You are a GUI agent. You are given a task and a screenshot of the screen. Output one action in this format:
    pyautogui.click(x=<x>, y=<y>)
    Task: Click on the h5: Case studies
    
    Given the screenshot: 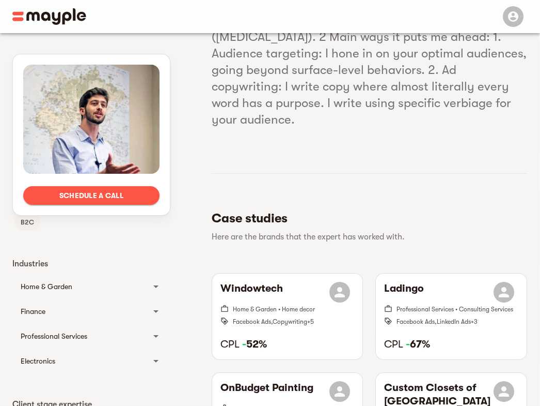 What is the action you would take?
    pyautogui.click(x=365, y=218)
    